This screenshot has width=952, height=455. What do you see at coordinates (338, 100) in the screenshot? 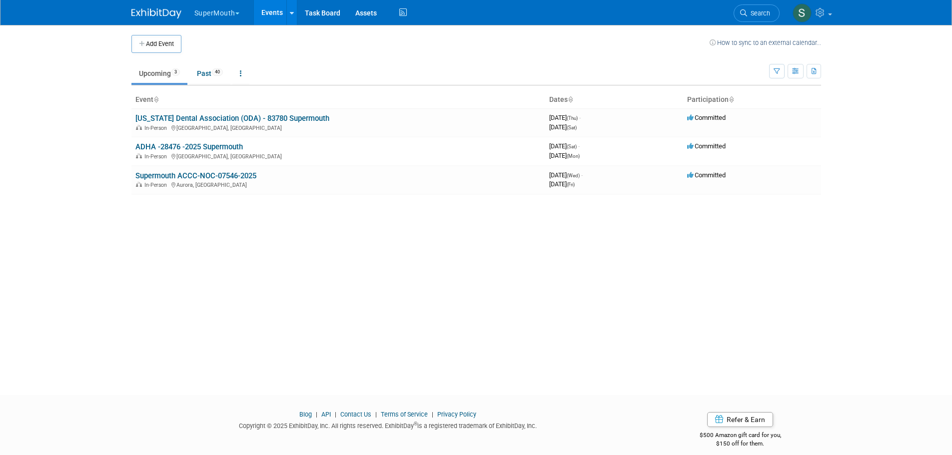
I see `th: Event` at bounding box center [338, 100].